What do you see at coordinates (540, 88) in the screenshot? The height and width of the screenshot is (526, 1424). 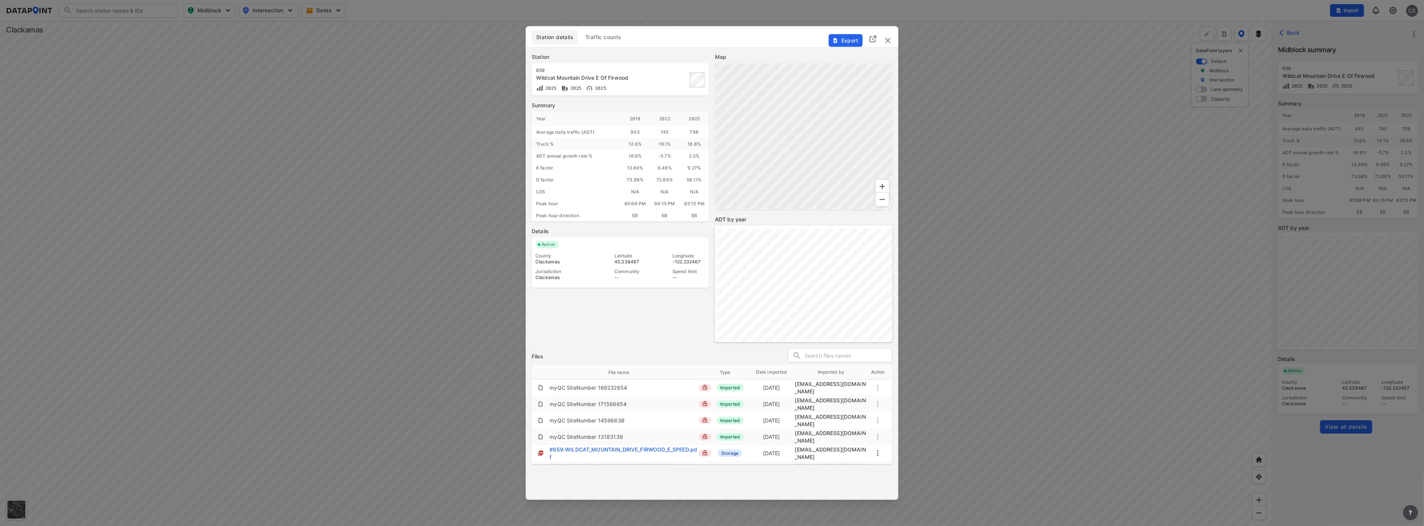 I see `img: Volume count` at bounding box center [540, 88].